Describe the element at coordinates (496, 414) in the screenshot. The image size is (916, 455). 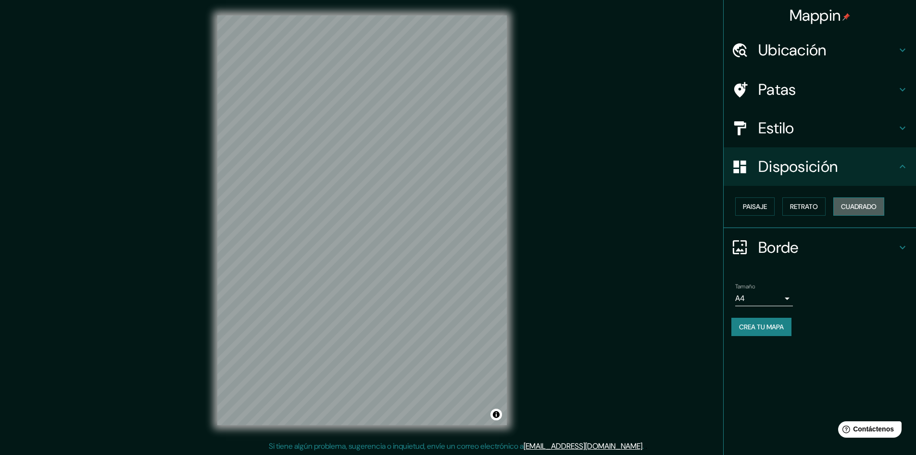
I see `button: Activar o desactivar atribución` at that location.